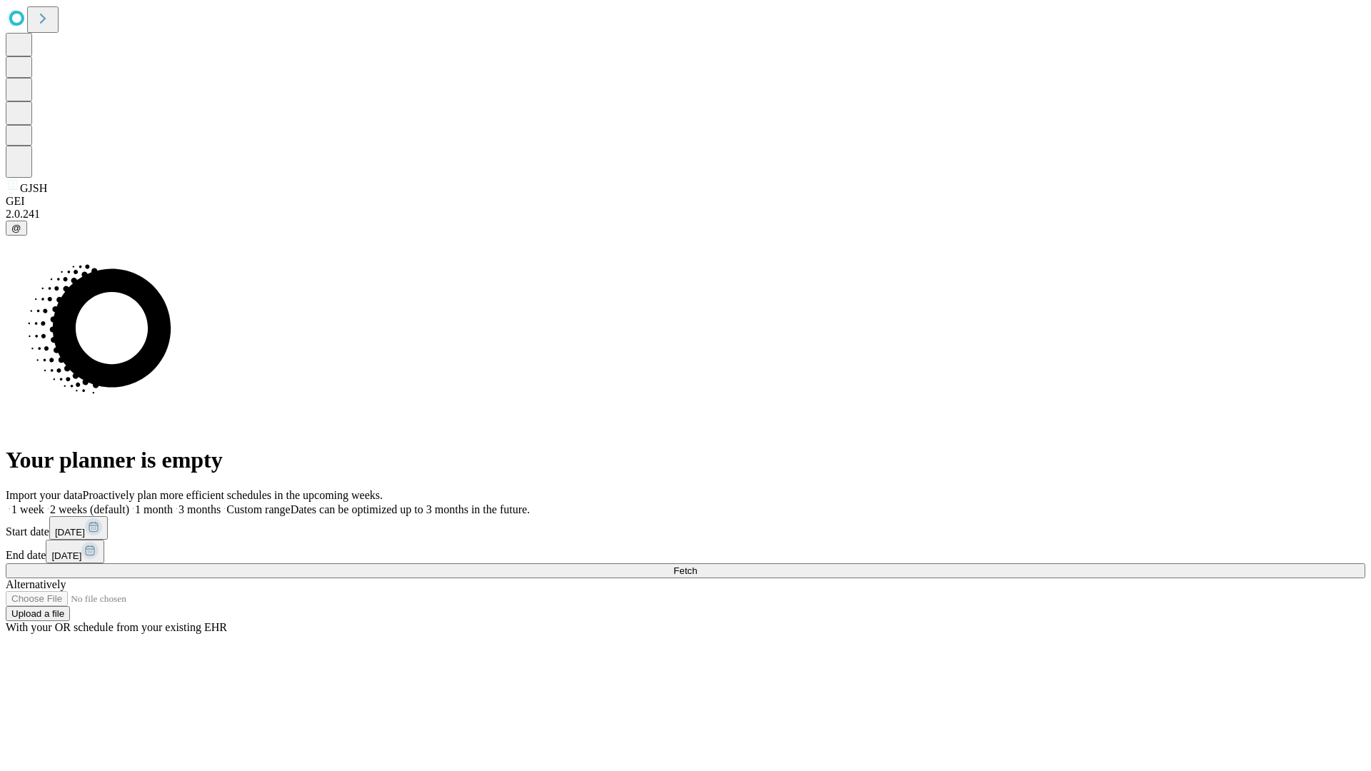  Describe the element at coordinates (258, 509) in the screenshot. I see `span: Custom range` at that location.